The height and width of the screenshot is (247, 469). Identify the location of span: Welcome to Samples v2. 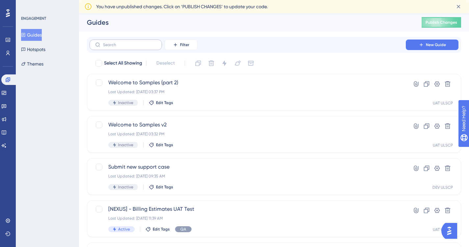
(247, 125).